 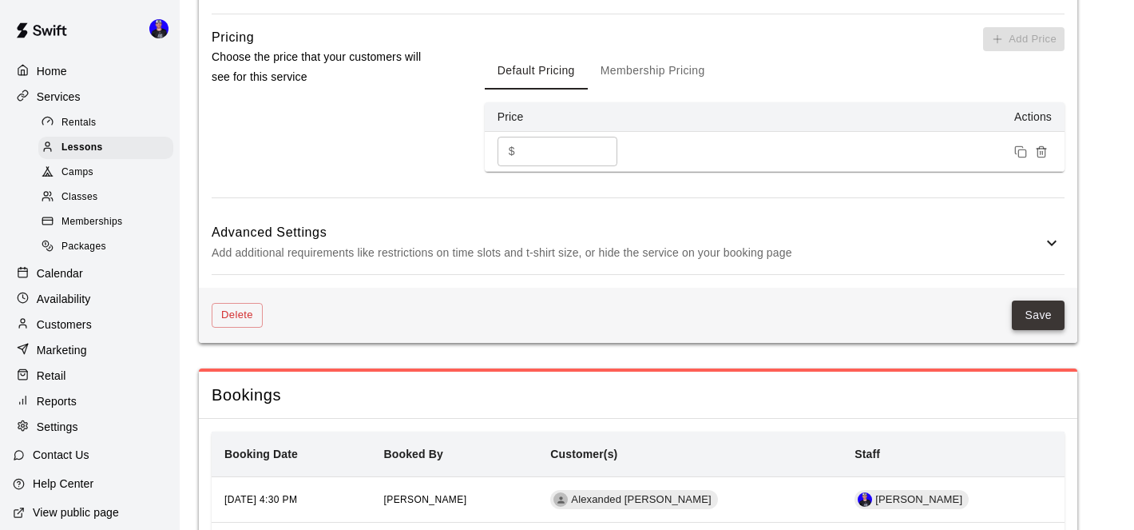 I want to click on span: Bookings, so click(x=638, y=395).